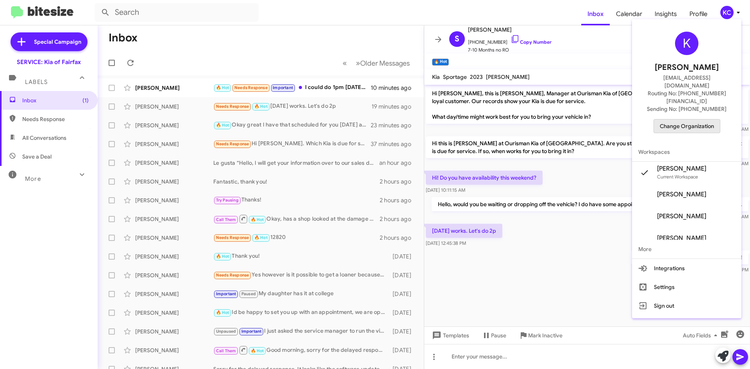 The width and height of the screenshot is (750, 369). I want to click on span: Change Organization, so click(687, 126).